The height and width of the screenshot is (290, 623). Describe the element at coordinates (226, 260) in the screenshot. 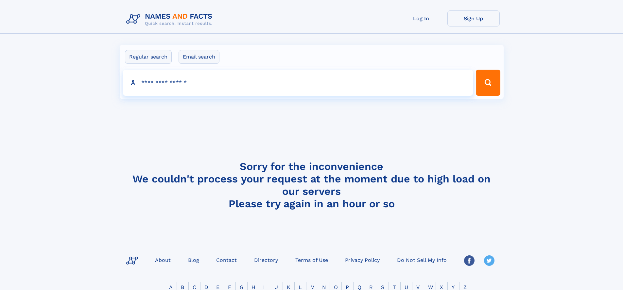

I see `a: Contact` at that location.